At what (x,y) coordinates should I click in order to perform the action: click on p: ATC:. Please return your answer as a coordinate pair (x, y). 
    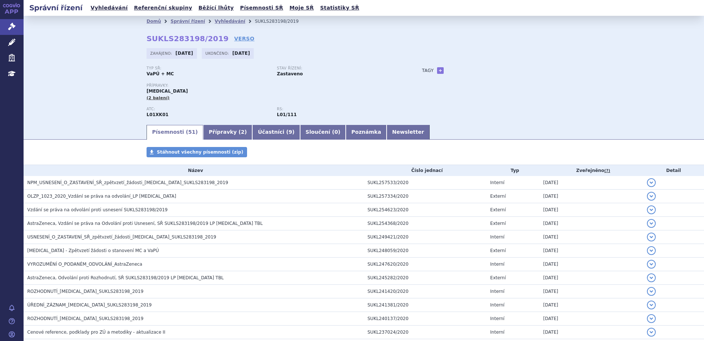
    Looking at the image, I should click on (208, 109).